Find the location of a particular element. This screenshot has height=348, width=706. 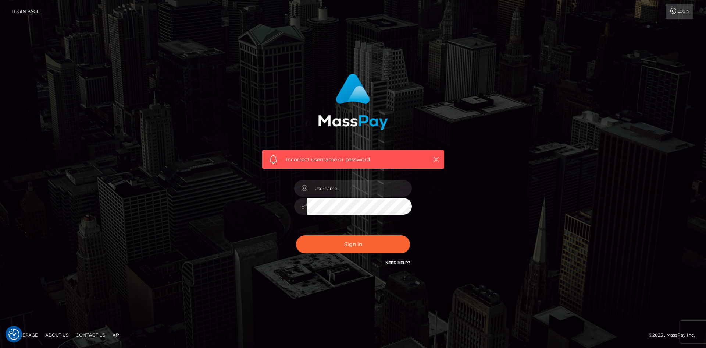

a: Homepage is located at coordinates (24, 334).